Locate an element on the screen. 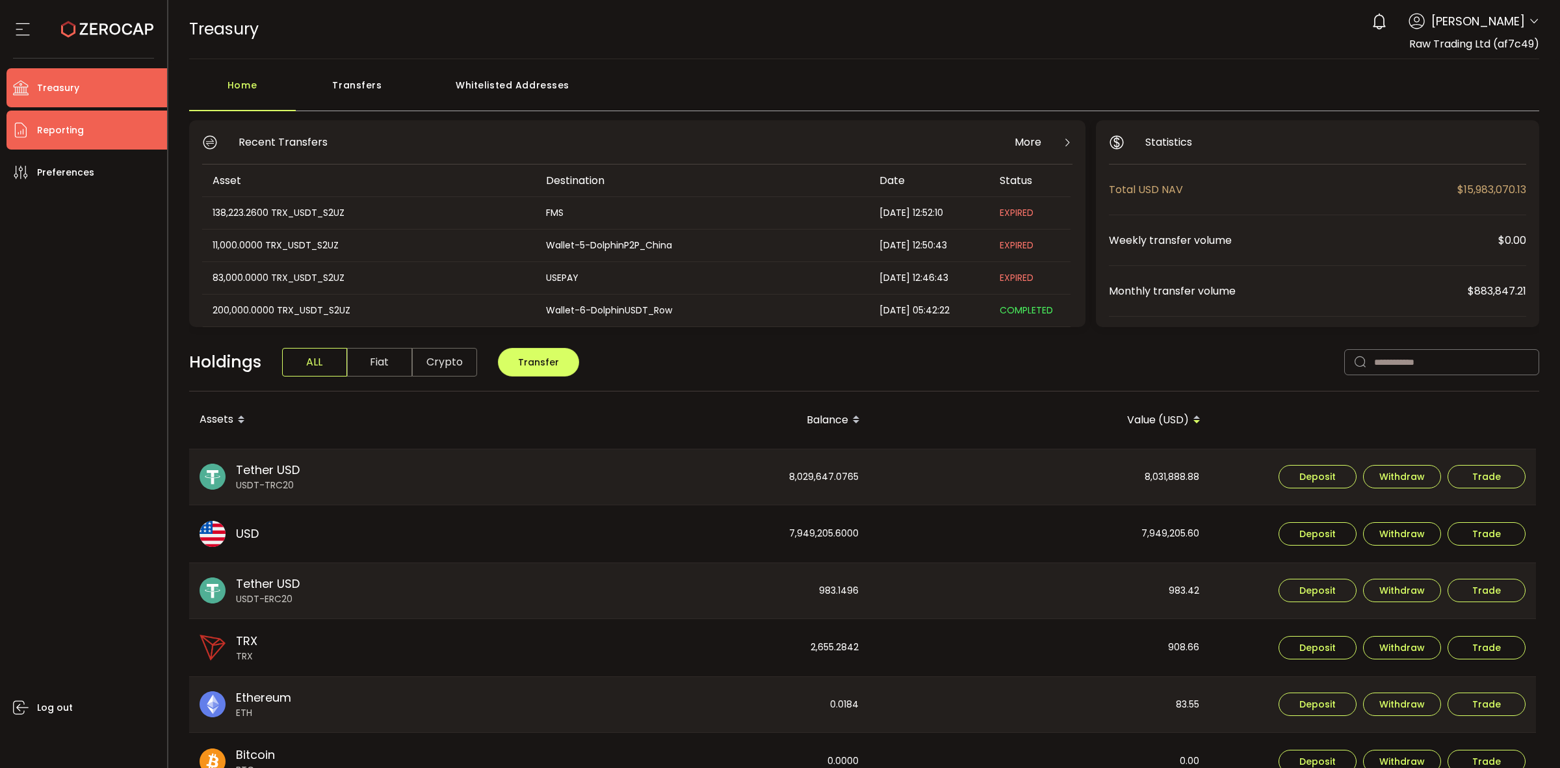  div: 138,223.2600 TRX_USDT_S2UZ is located at coordinates (368, 213).